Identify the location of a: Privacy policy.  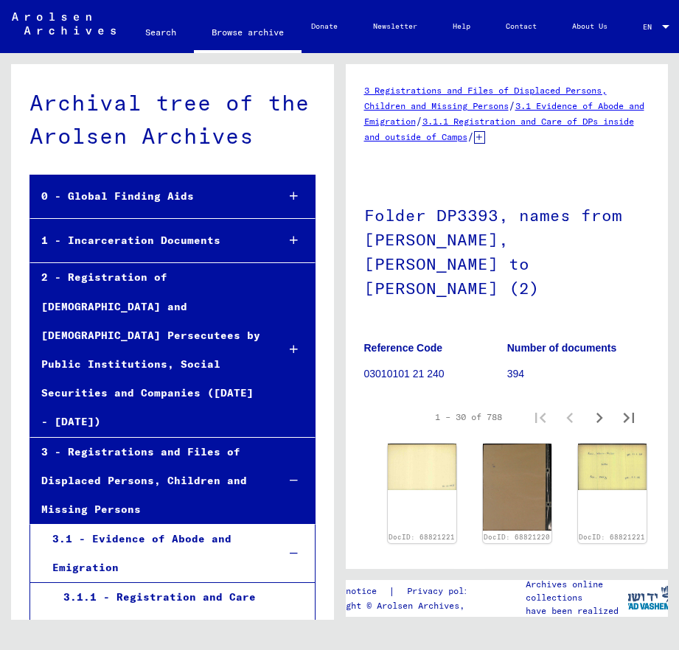
(446, 591).